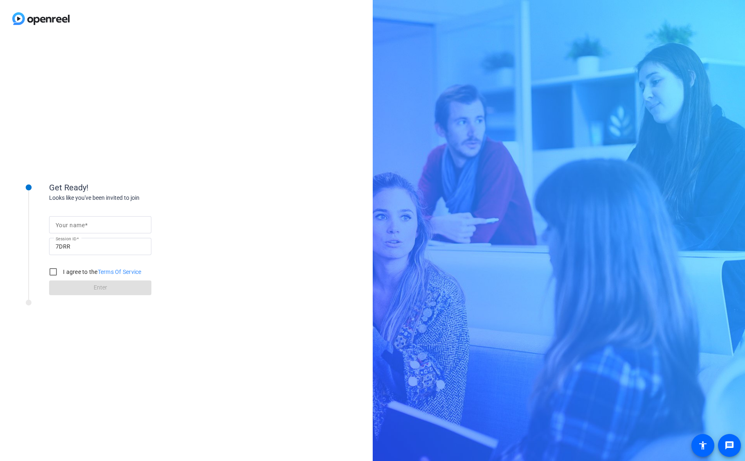 The width and height of the screenshot is (745, 461). I want to click on mat-icon: accessibility, so click(703, 445).